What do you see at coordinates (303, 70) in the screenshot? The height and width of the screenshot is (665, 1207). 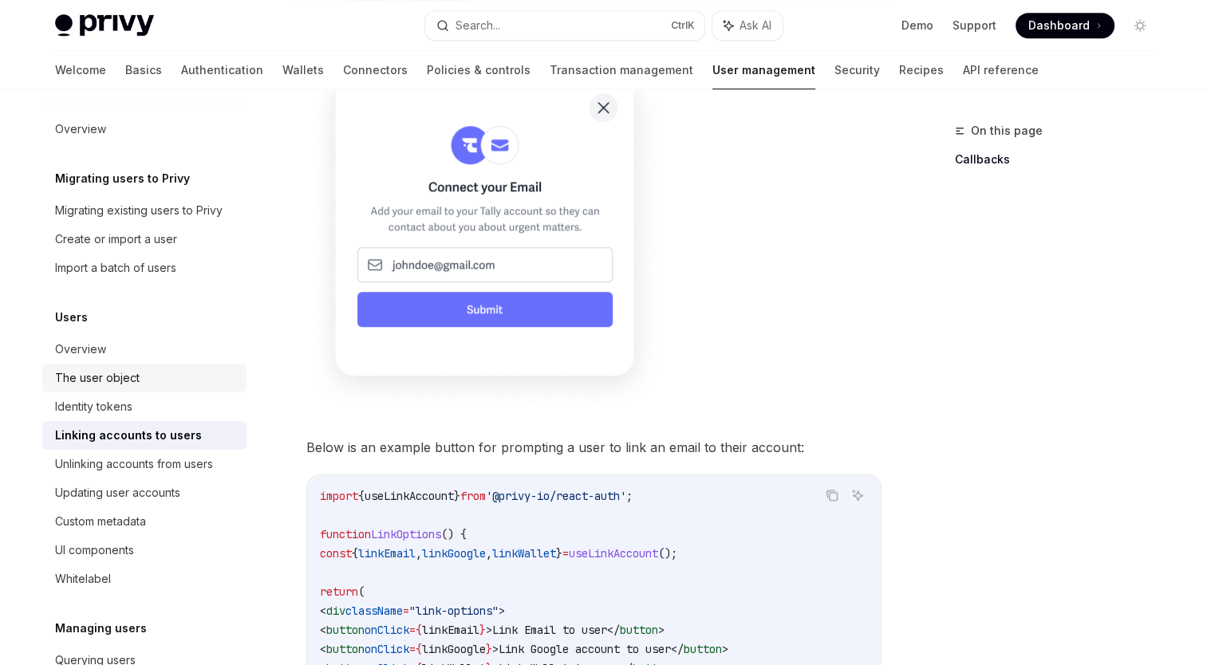 I see `a: Wallets` at bounding box center [303, 70].